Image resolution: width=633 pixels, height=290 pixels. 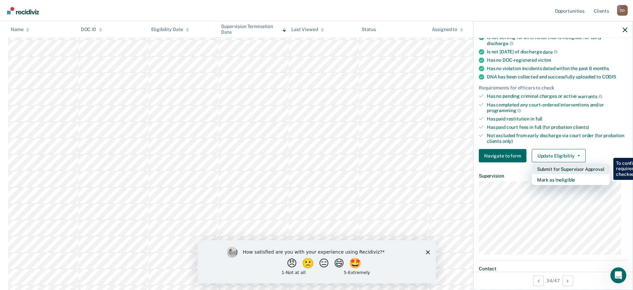 What do you see at coordinates (553, 88) in the screenshot?
I see `div: Requirements for officers to check` at bounding box center [553, 88].